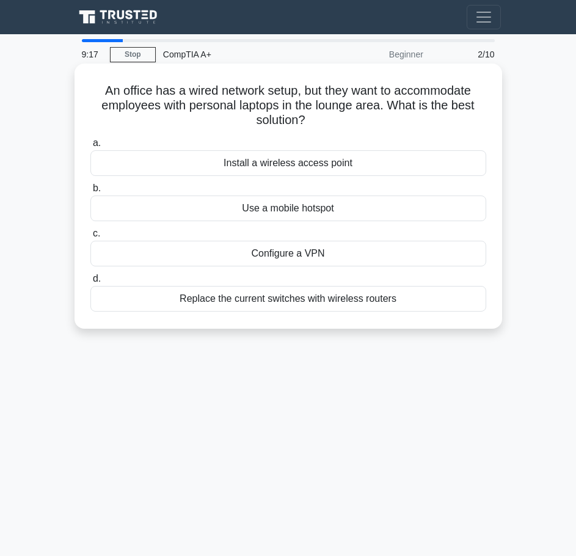 The height and width of the screenshot is (556, 576). I want to click on span: c., so click(97, 233).